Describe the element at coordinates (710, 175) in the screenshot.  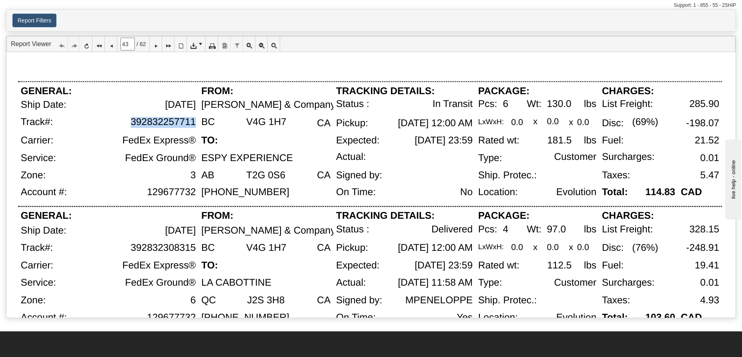
I see `div: 5.47` at that location.